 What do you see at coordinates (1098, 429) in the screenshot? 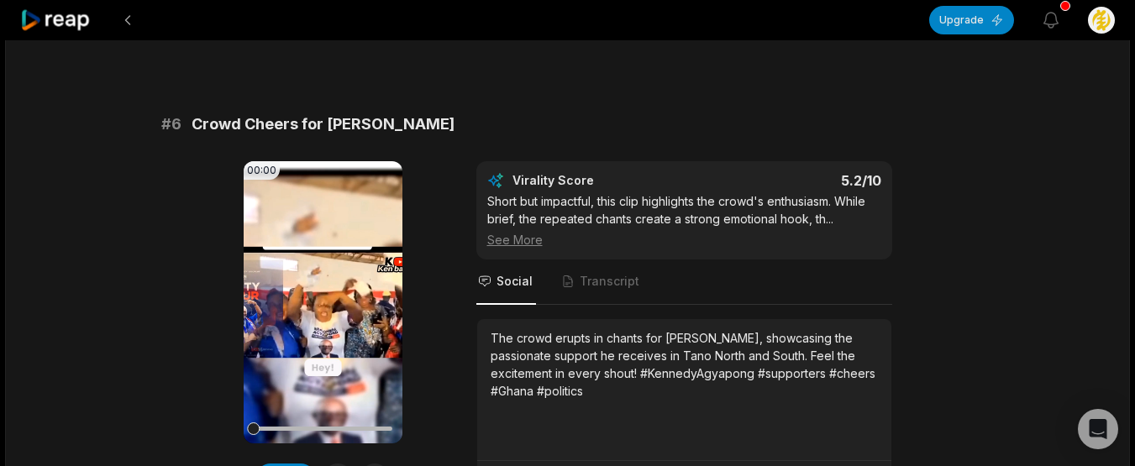
I see `div: Open Intercom Messenger` at bounding box center [1098, 429].